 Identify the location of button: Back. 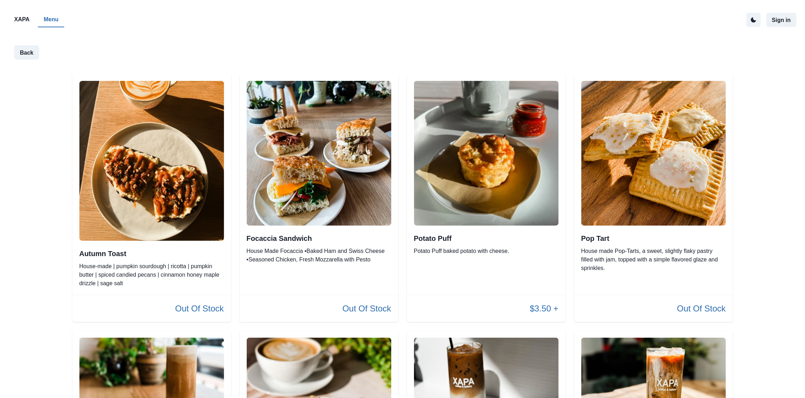
(27, 52).